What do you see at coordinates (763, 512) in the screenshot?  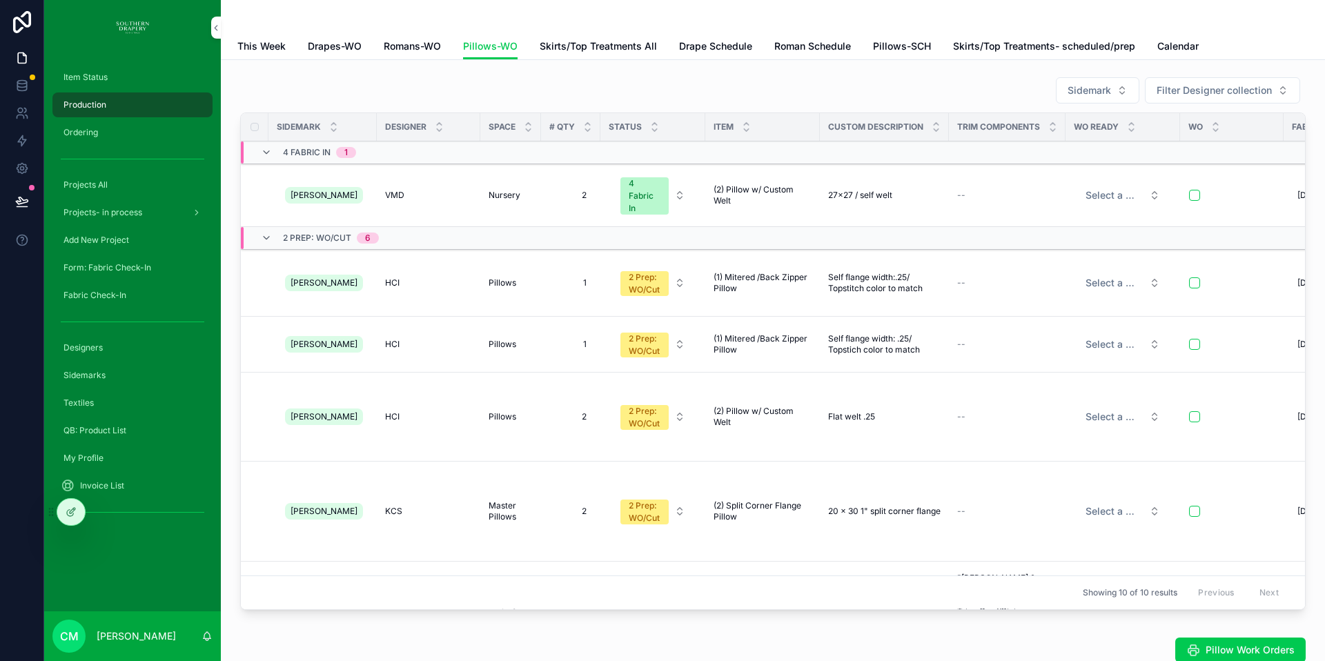 I see `span: (2) Split Corner Flange Pillow` at bounding box center [763, 512].